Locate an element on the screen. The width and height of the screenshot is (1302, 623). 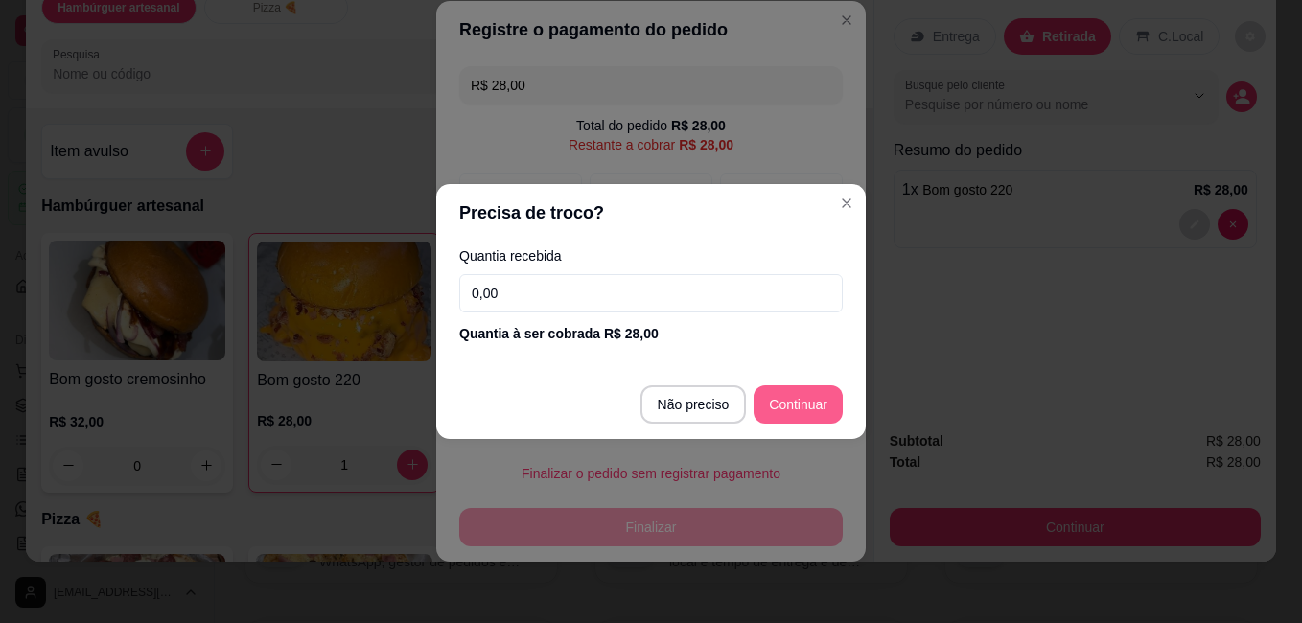
label: Quantia recebida is located at coordinates (651, 256).